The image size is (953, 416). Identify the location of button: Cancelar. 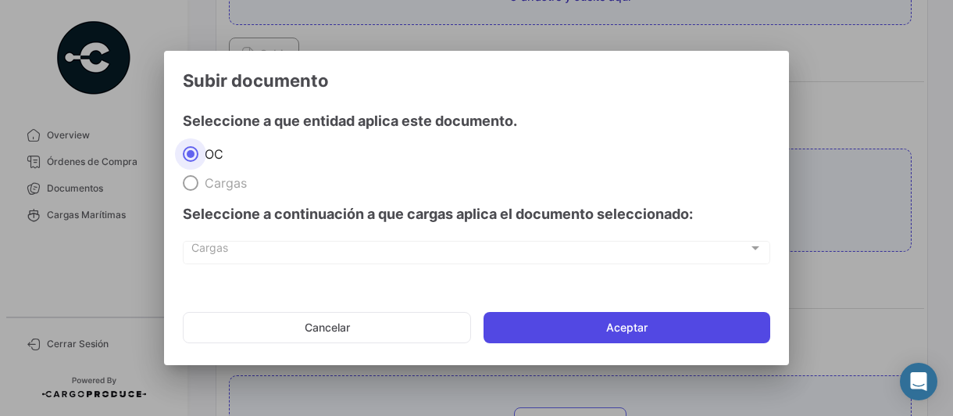
(327, 327).